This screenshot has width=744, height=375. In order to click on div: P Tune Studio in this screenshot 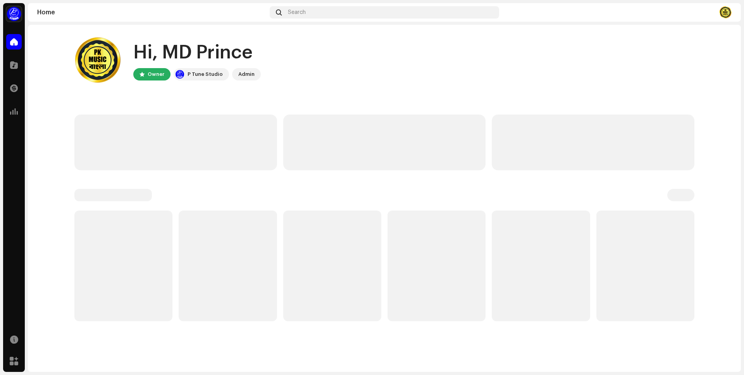, I will do `click(205, 74)`.